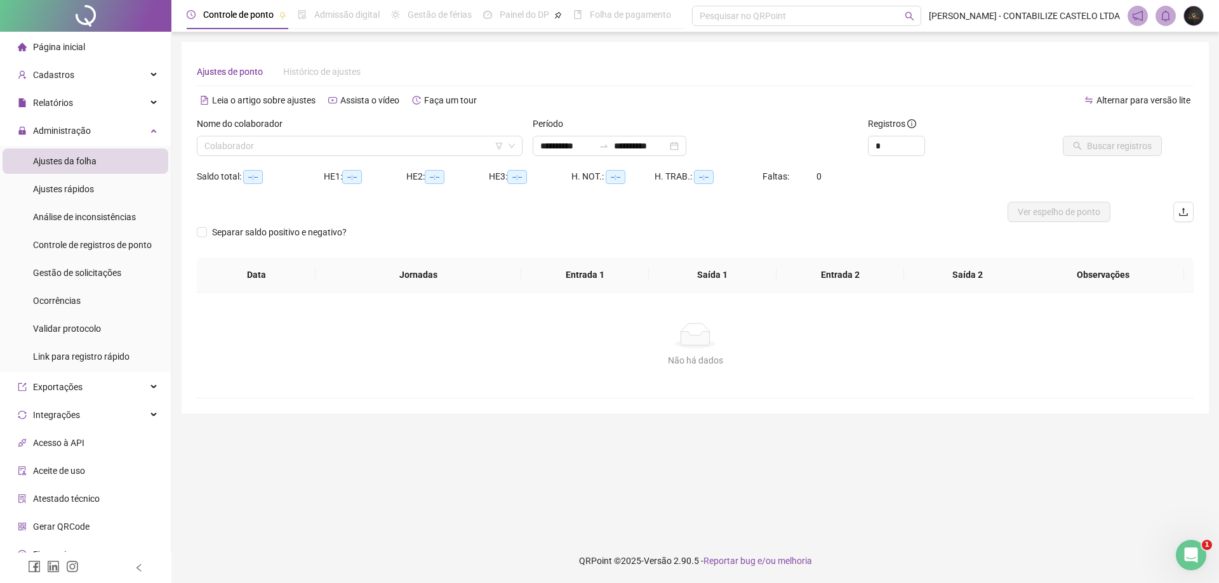  What do you see at coordinates (439, 15) in the screenshot?
I see `span: Gestão de férias` at bounding box center [439, 15].